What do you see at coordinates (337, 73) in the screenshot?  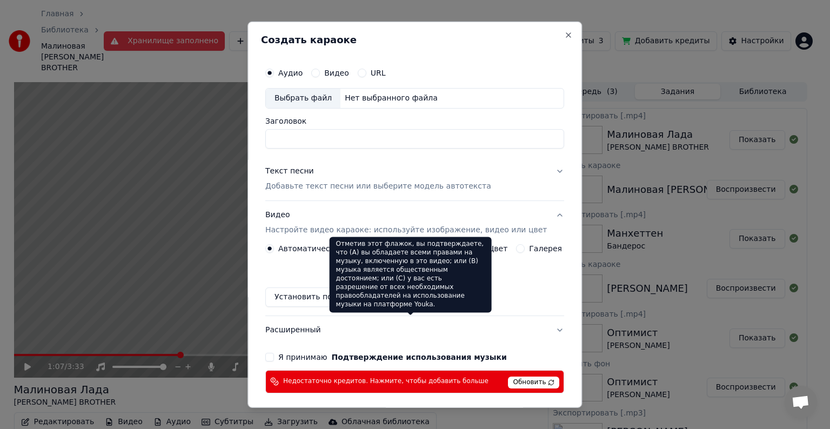 I see `label: Видео` at bounding box center [337, 73].